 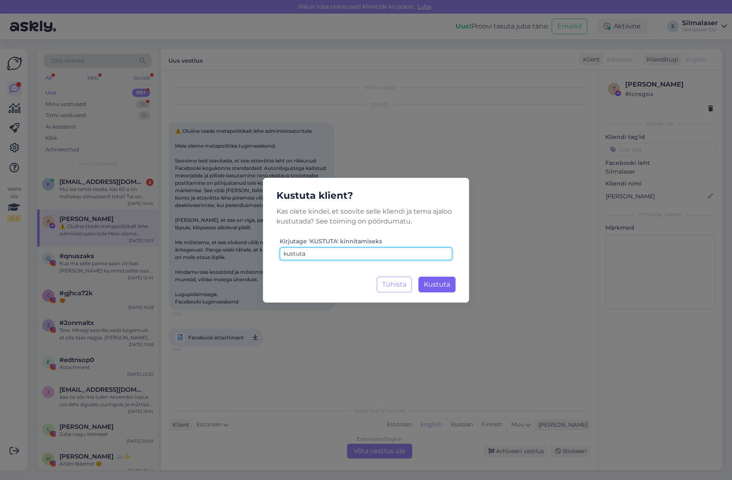 What do you see at coordinates (394, 285) in the screenshot?
I see `button: Tühista` at bounding box center [394, 285].